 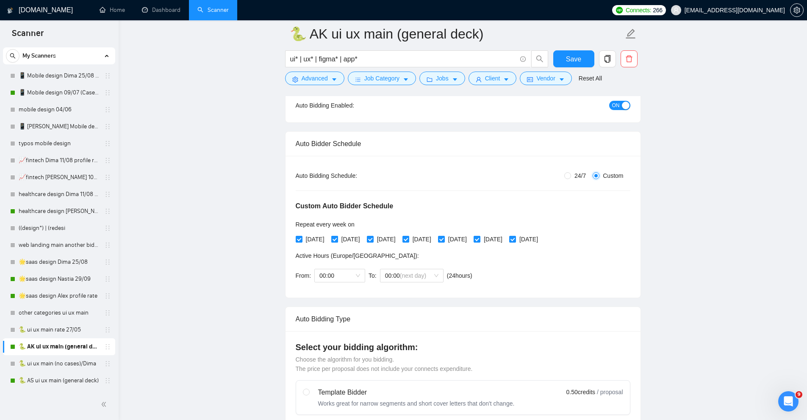 I want to click on a: 📱 Mobile design 09/07 (Cases & UX/UI Cat), so click(x=59, y=93).